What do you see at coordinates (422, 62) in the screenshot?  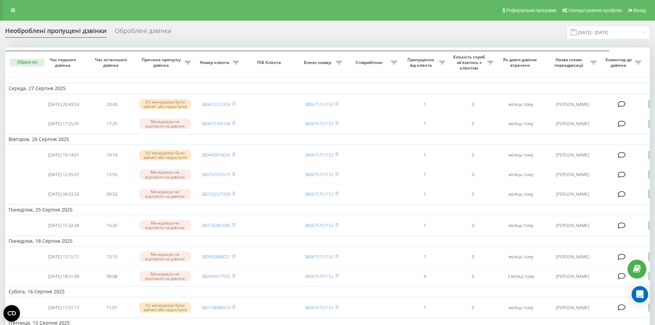 I see `span: Пропущених від клієнта` at bounding box center [422, 62].